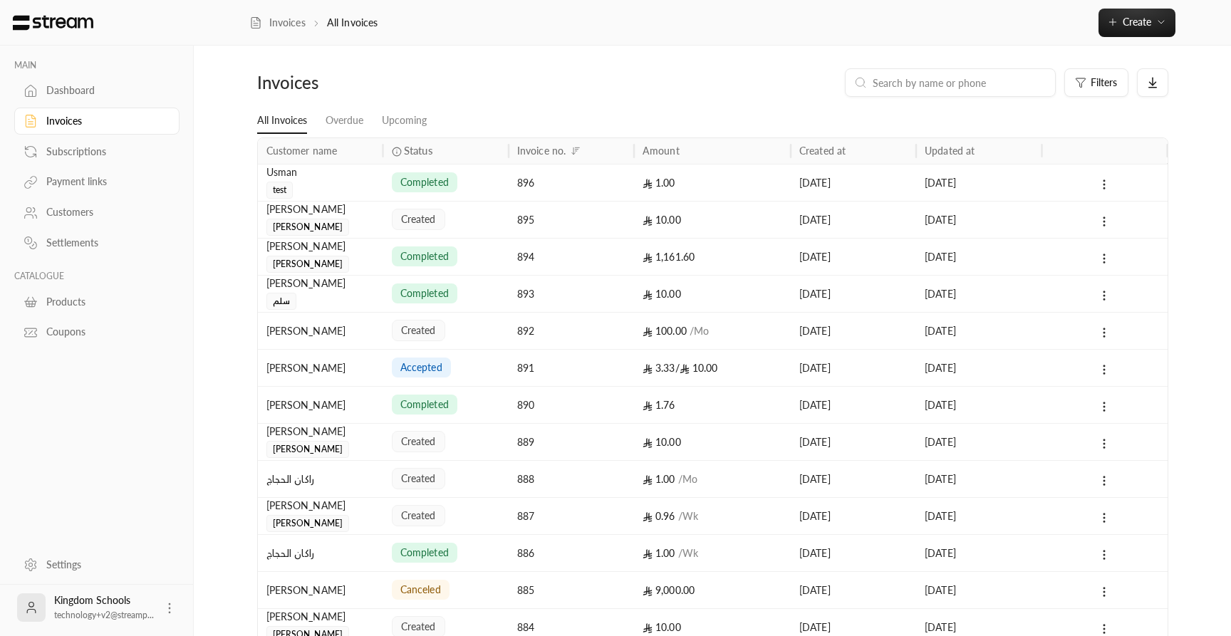 The image size is (1231, 636). What do you see at coordinates (1097, 83) in the screenshot?
I see `button: Filters` at bounding box center [1097, 83].